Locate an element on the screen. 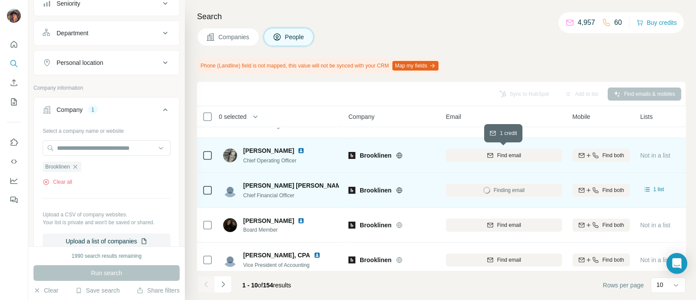 This screenshot has height=300, width=696. div: Department is located at coordinates (72, 33).